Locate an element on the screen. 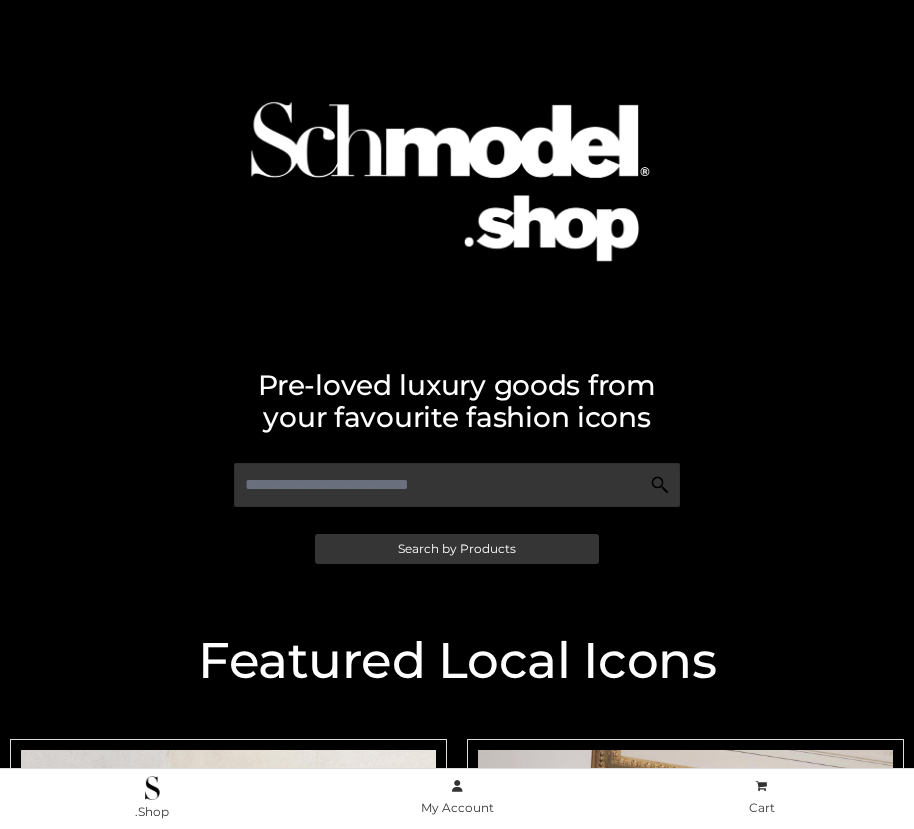  a: Cart is located at coordinates (761, 797).